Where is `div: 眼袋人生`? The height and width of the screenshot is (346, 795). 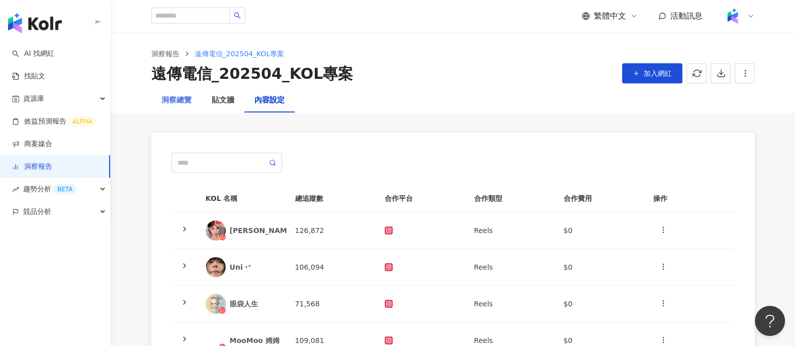 div: 眼袋人生 is located at coordinates (254, 304).